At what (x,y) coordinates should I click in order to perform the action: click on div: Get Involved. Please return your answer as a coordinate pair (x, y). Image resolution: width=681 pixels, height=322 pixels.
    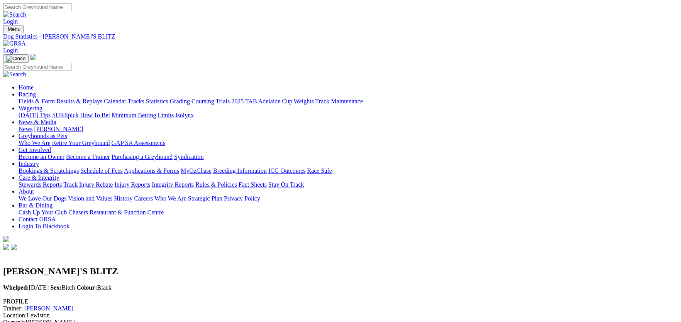
    Looking at the image, I should click on (348, 157).